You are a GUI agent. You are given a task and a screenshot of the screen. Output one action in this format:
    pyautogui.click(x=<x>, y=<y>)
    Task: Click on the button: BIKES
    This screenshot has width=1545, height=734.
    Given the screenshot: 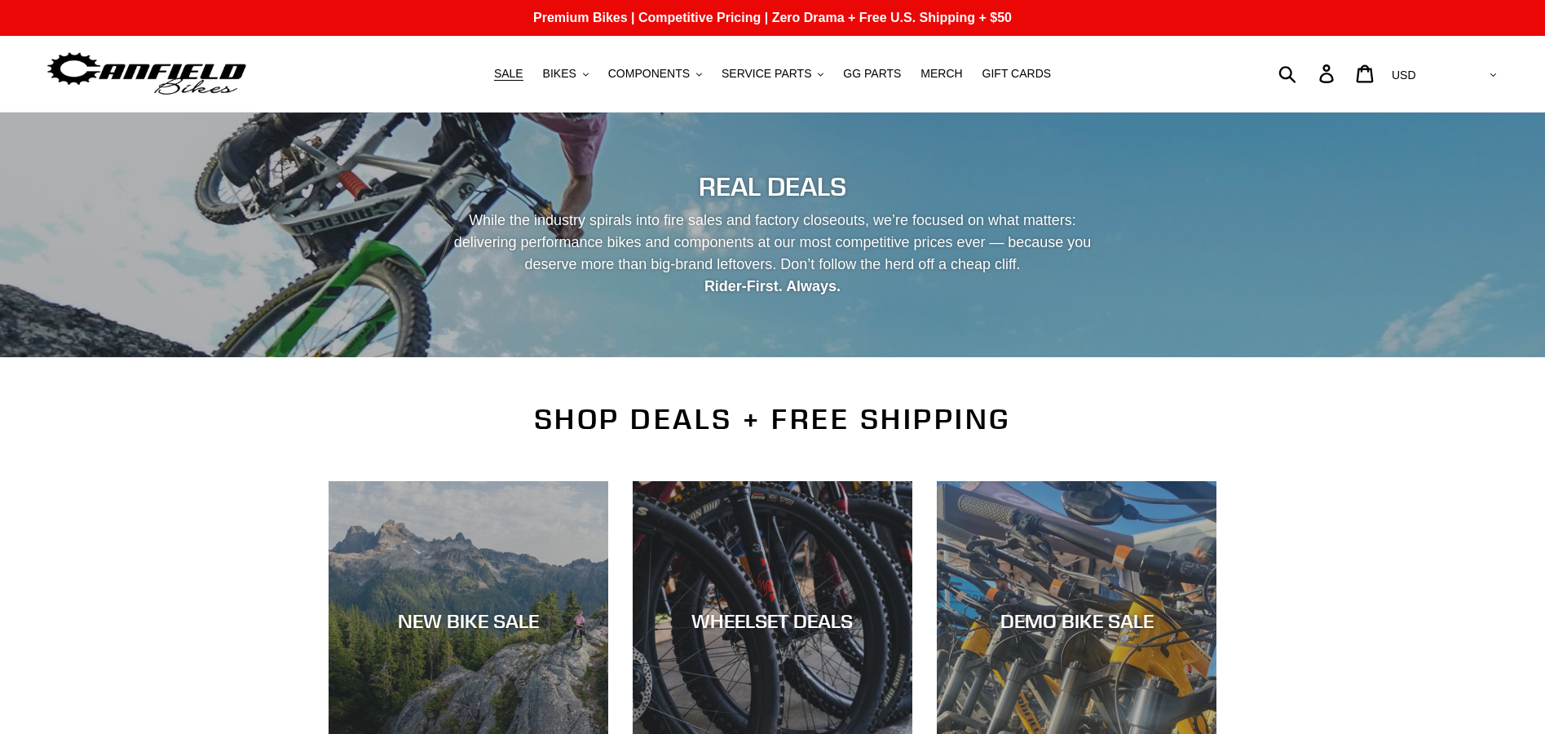 What is the action you would take?
    pyautogui.click(x=566, y=73)
    